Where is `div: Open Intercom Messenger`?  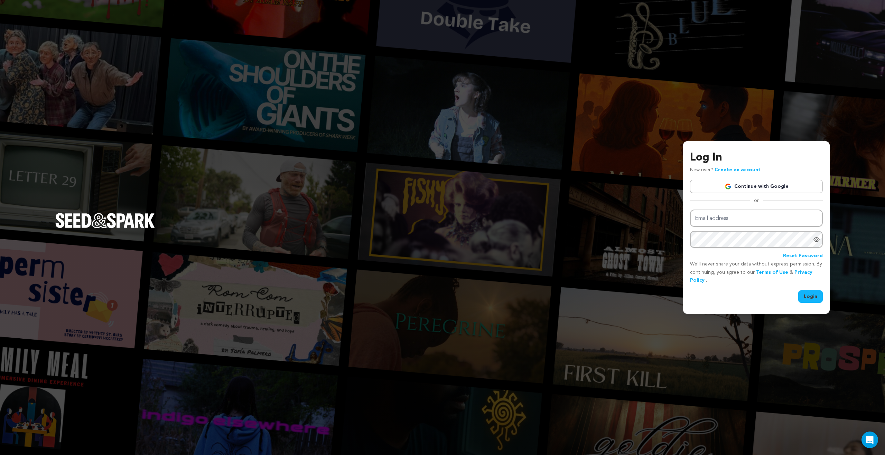 div: Open Intercom Messenger is located at coordinates (869, 440).